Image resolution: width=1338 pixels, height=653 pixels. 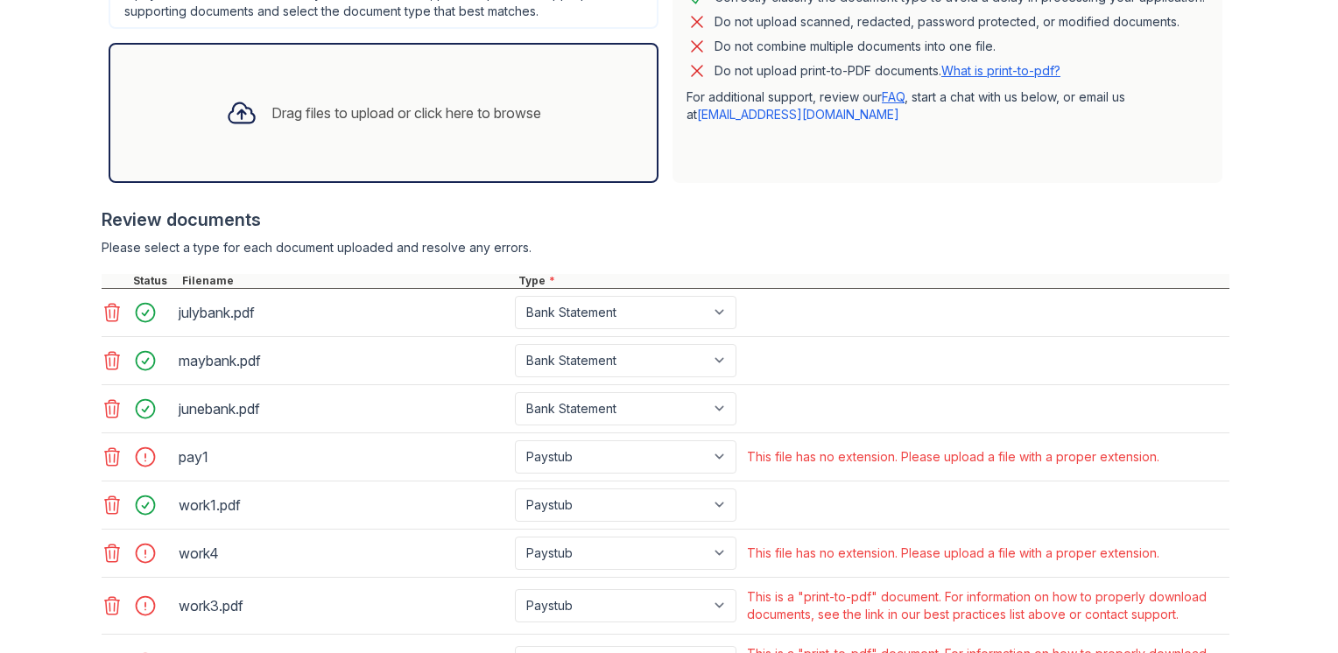 I want to click on p: Do not upload print-to-PDF documents., so click(x=887, y=71).